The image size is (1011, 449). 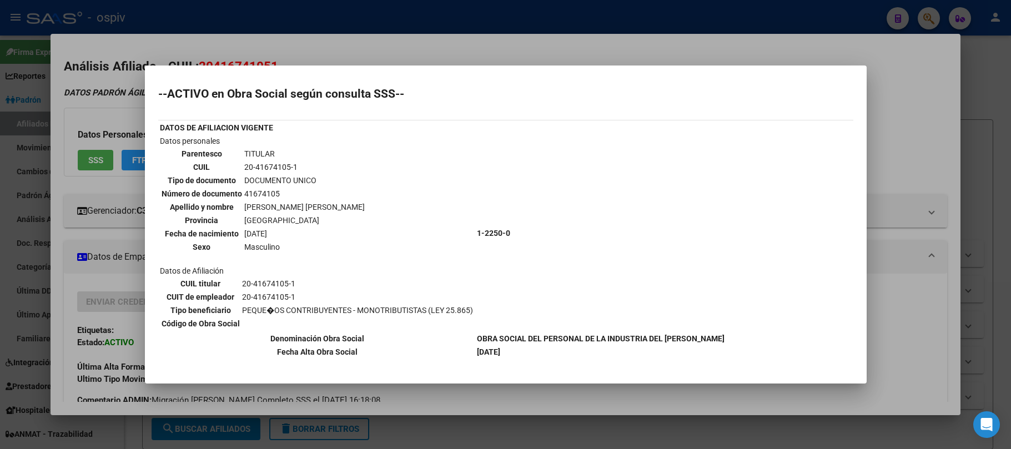 What do you see at coordinates (317, 233) in the screenshot?
I see `td: Datos personales Datos de Afiliación` at bounding box center [317, 233].